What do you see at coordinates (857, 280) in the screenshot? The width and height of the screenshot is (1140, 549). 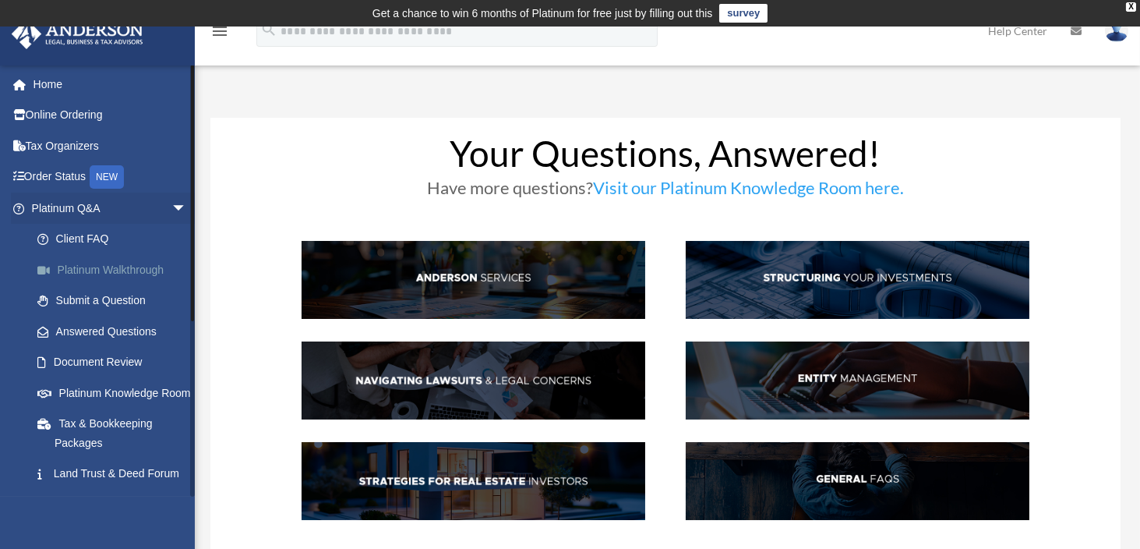 I see `img: StructInv_hdr` at bounding box center [857, 280].